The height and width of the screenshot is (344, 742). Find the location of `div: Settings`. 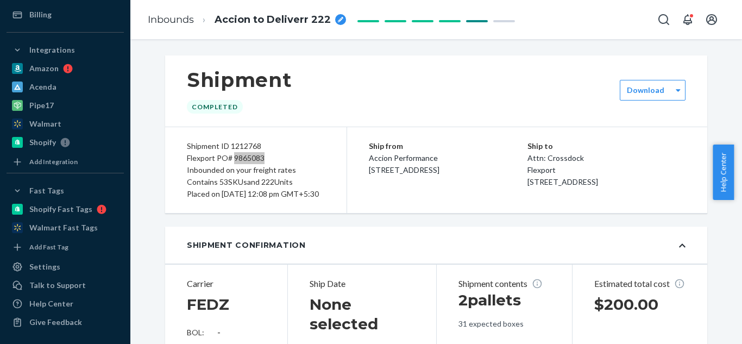

div: Settings is located at coordinates (45, 267).